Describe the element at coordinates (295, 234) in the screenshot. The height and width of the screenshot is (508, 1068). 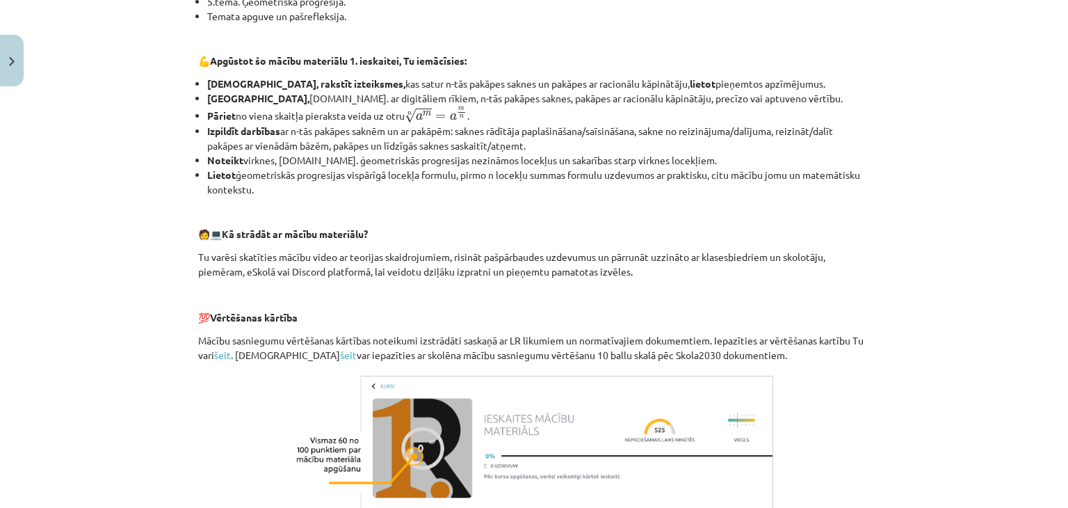
I see `b: Kā strādāt ar mācību materiālu?` at that location.